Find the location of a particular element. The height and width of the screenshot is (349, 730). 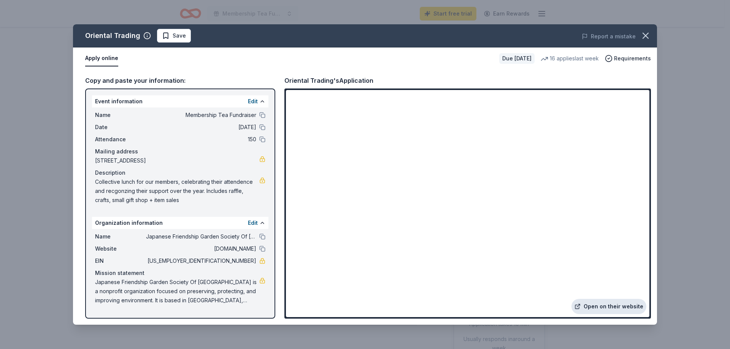

span: Attendance is located at coordinates (120, 139).